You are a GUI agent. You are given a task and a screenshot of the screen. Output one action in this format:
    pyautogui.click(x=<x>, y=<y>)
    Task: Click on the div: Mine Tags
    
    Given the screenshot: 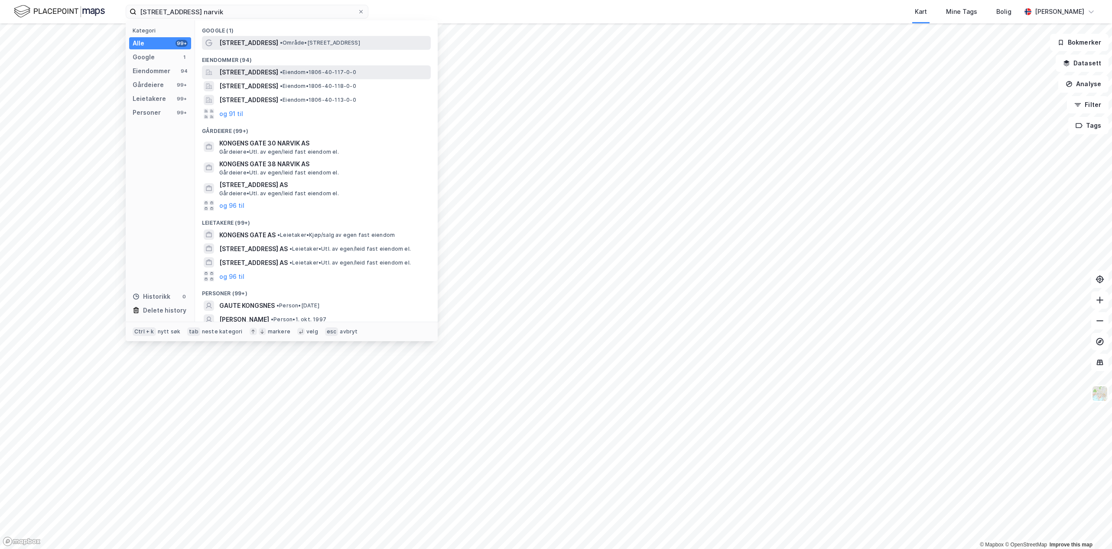 What is the action you would take?
    pyautogui.click(x=961, y=12)
    